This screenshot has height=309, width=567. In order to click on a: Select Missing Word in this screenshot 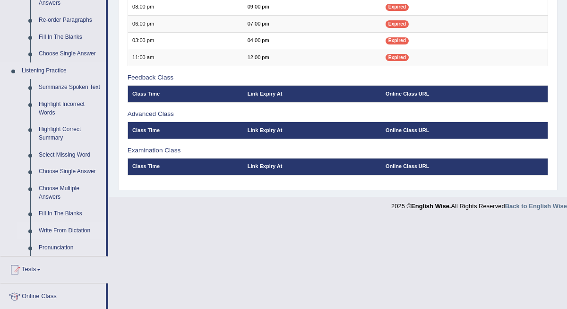, I will do `click(70, 155)`.